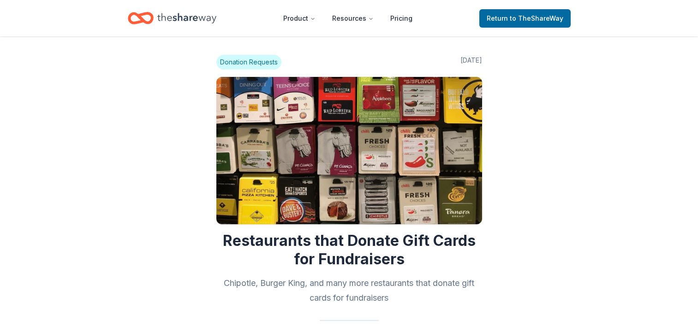  Describe the element at coordinates (401, 18) in the screenshot. I see `a: Pricing` at that location.